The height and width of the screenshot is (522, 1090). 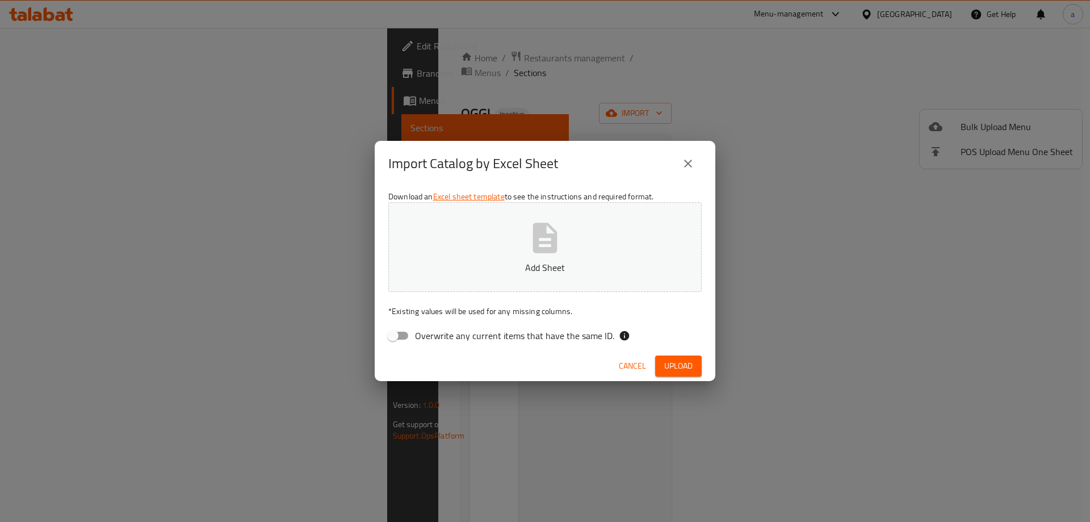 What do you see at coordinates (545, 269) in the screenshot?
I see `div: Download an to see the instructions and required format.` at bounding box center [545, 269].